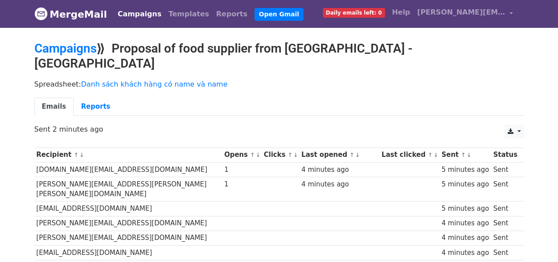 Image resolution: width=558 pixels, height=262 pixels. I want to click on th: Recipient, so click(128, 155).